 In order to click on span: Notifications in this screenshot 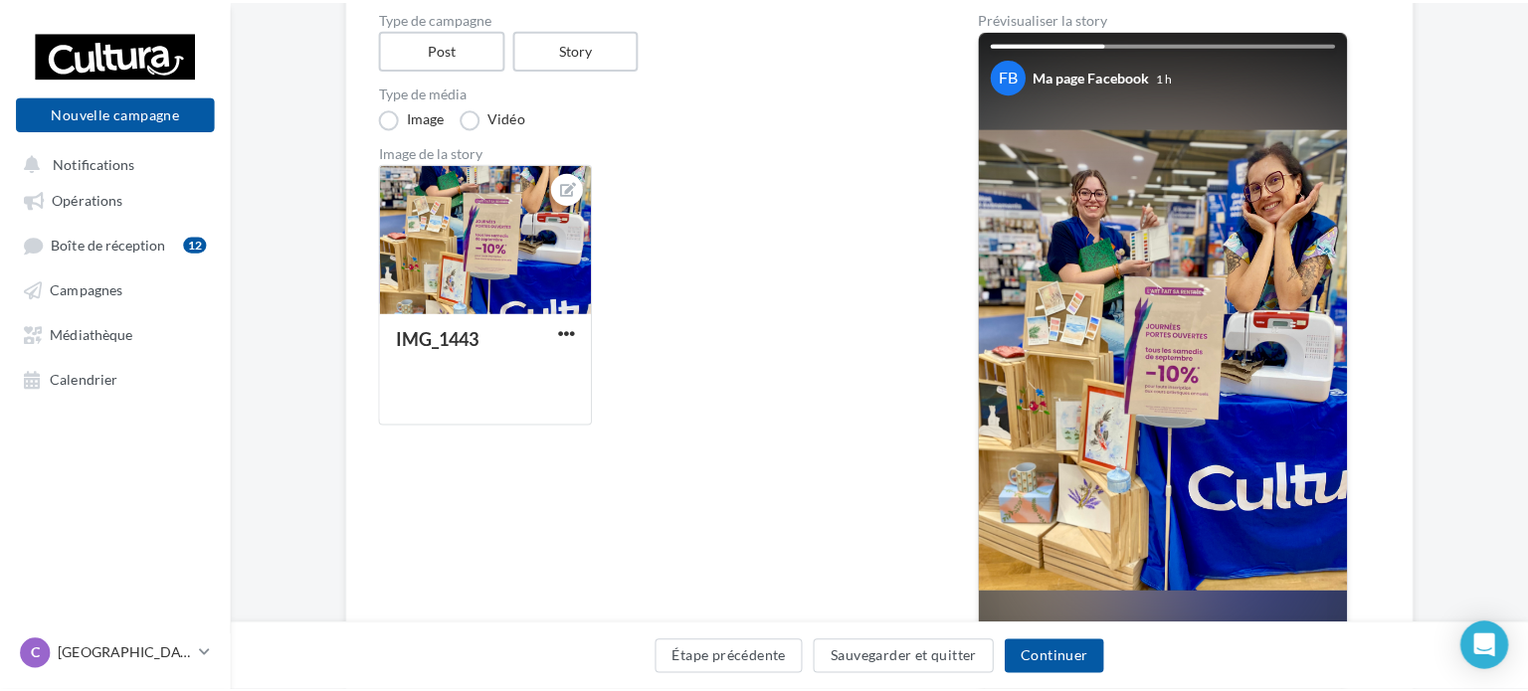, I will do `click(93, 159)`.